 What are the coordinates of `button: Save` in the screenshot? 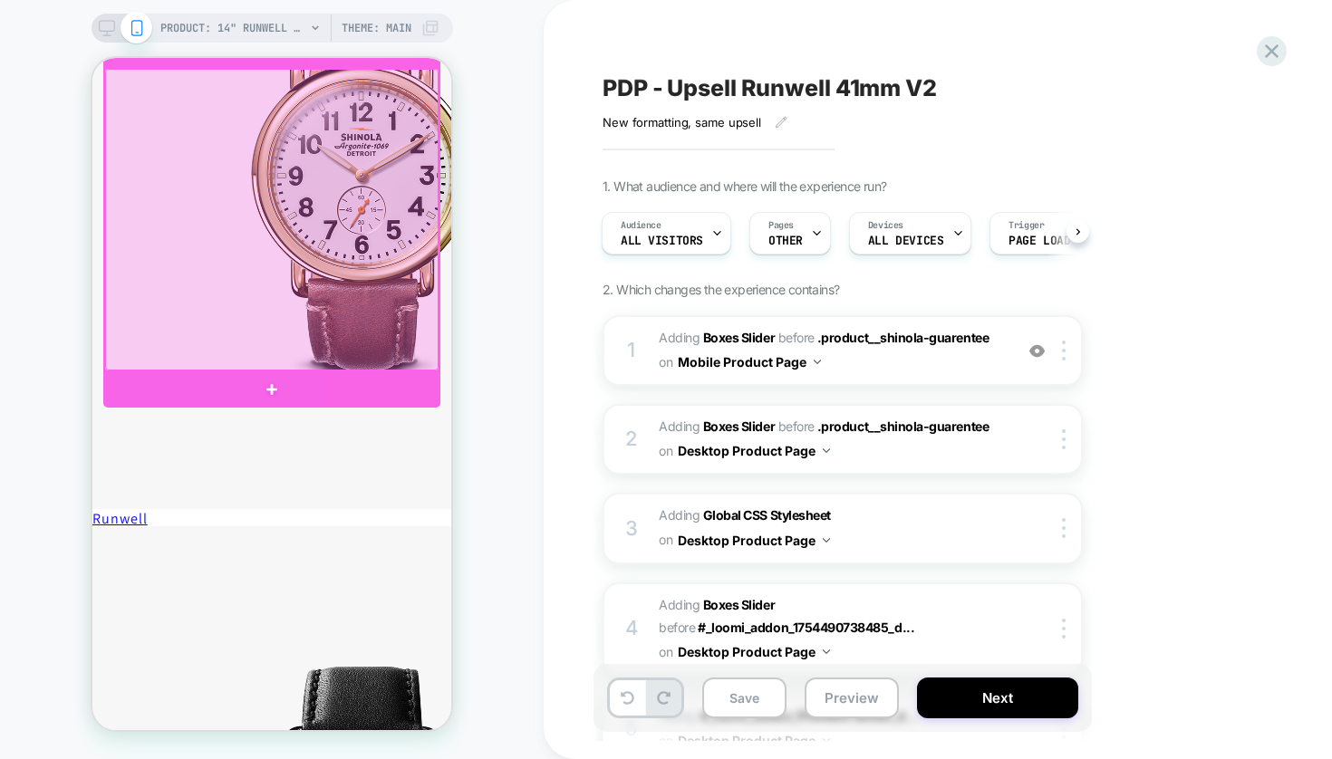 It's located at (744, 698).